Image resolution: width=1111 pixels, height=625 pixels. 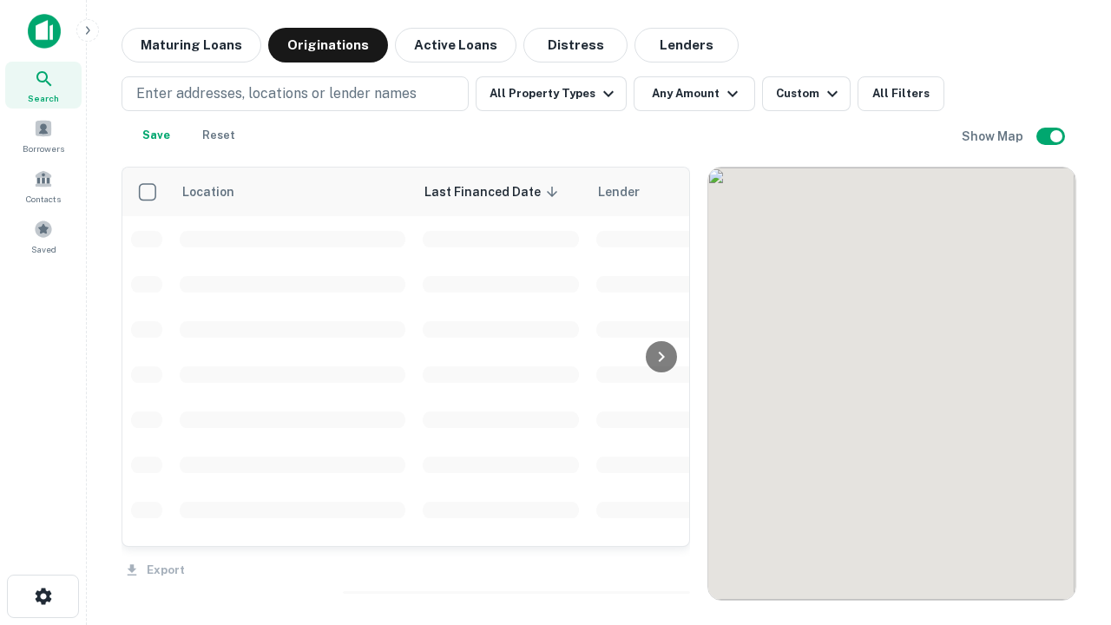 What do you see at coordinates (892, 384) in the screenshot?
I see `div: 0 0` at bounding box center [892, 384].